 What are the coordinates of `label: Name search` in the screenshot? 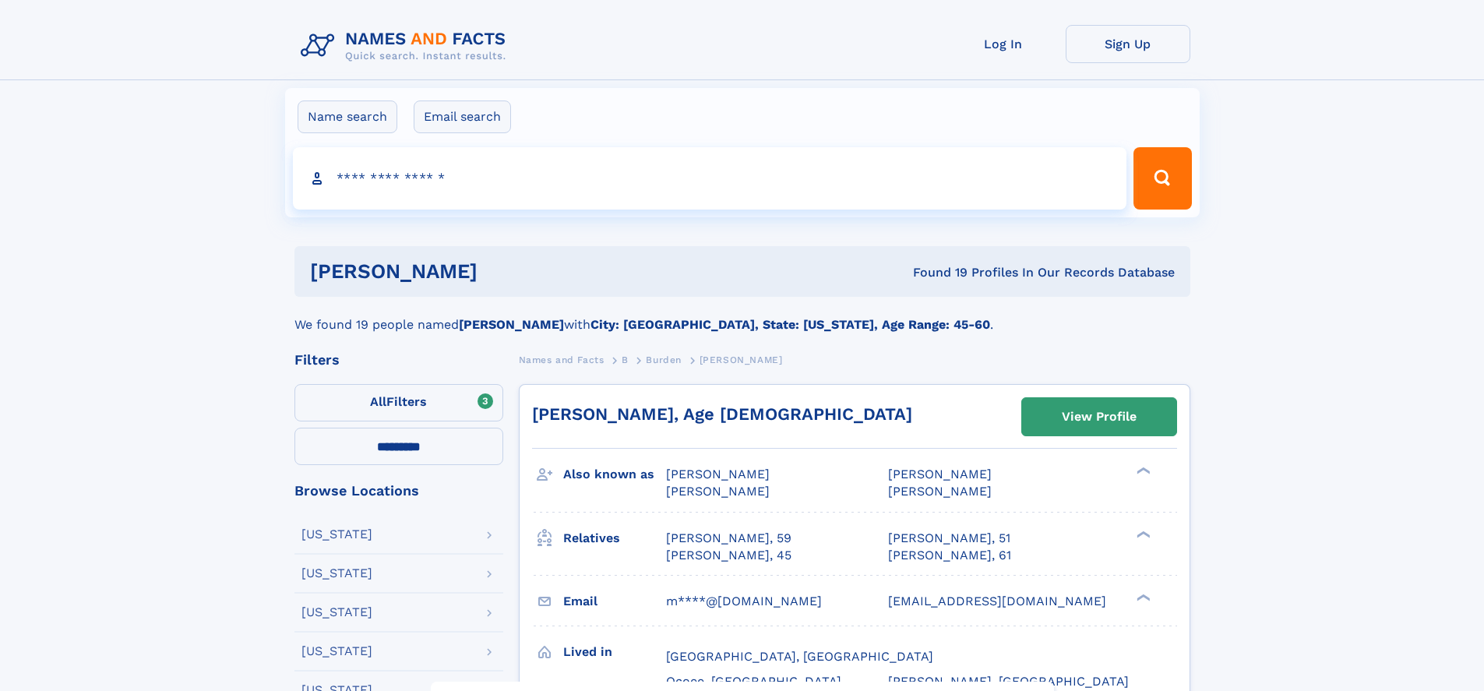 It's located at (347, 117).